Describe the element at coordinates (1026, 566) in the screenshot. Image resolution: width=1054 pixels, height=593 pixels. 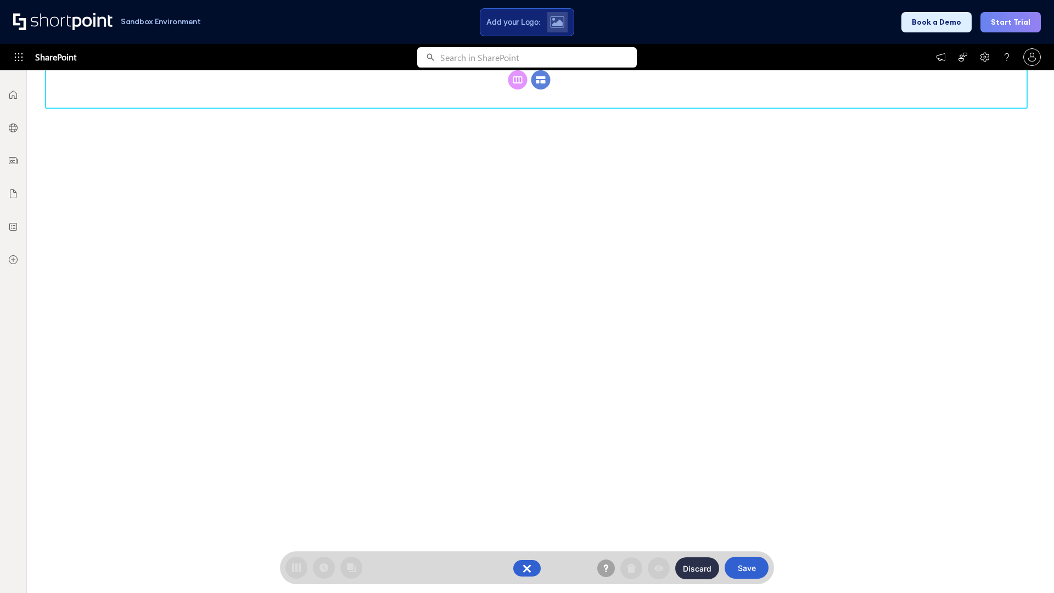
I see `div: Chat Widget` at that location.